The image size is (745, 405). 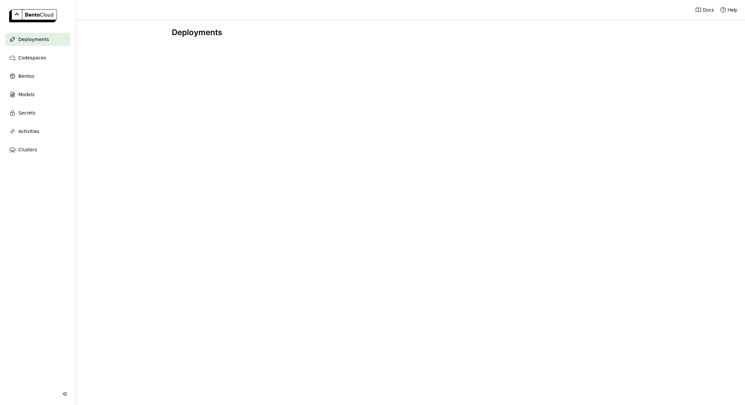 What do you see at coordinates (38, 76) in the screenshot?
I see `a: Bentos` at bounding box center [38, 76].